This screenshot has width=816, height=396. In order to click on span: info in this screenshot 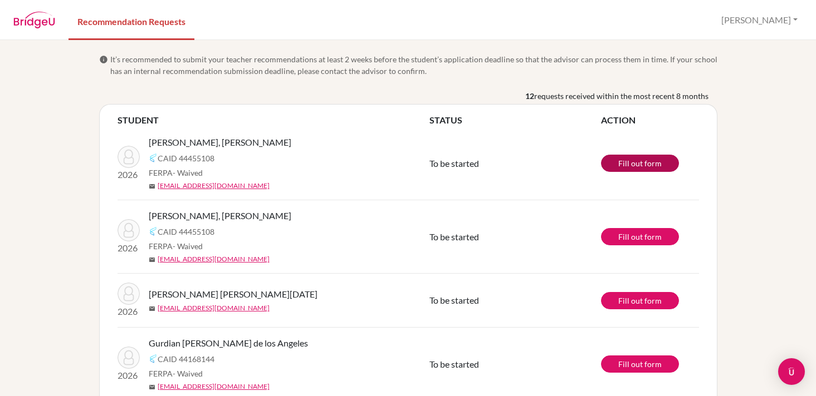, I will do `click(104, 60)`.